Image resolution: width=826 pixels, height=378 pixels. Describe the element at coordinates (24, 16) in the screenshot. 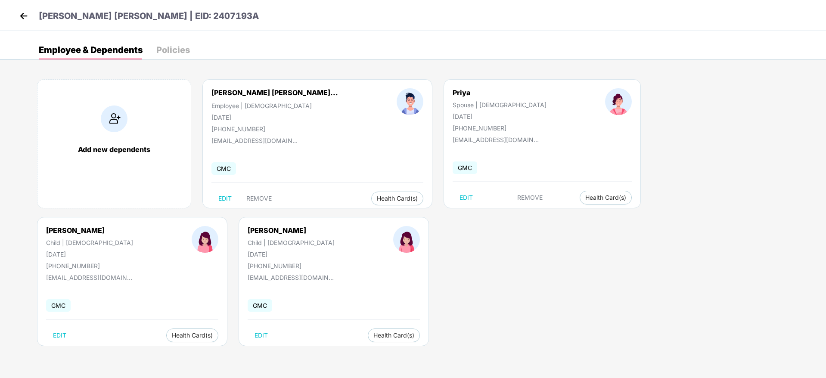

I see `img: back` at that location.